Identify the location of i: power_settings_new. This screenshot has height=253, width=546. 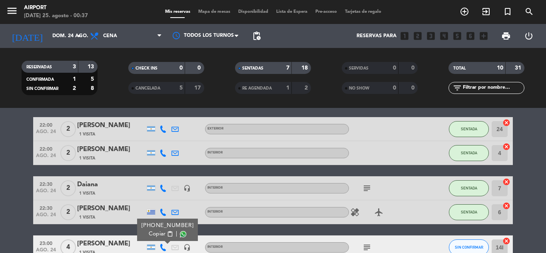
(529, 36).